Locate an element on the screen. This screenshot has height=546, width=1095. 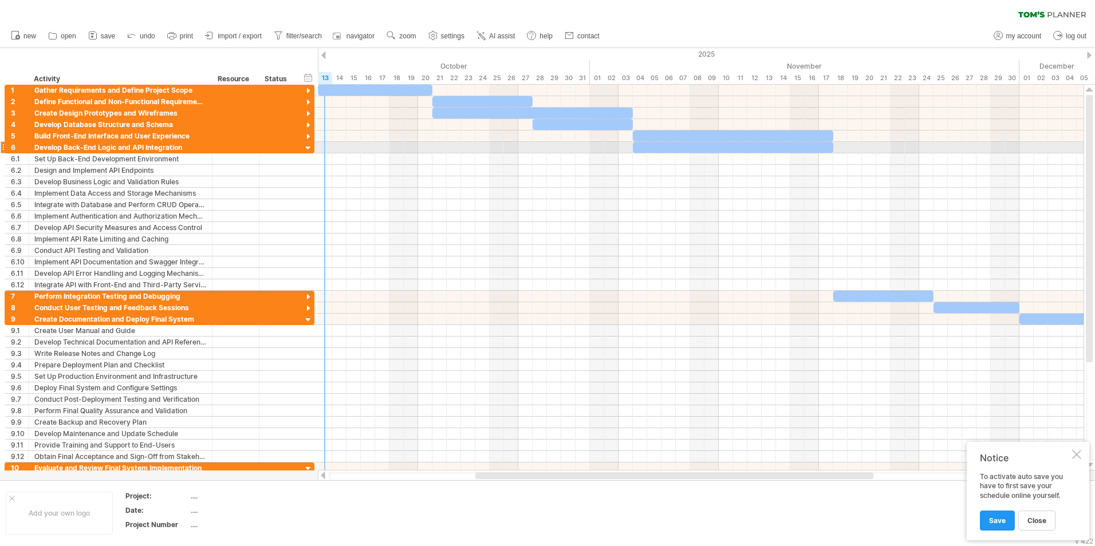
div: Create User Manual and Guide is located at coordinates (120, 330).